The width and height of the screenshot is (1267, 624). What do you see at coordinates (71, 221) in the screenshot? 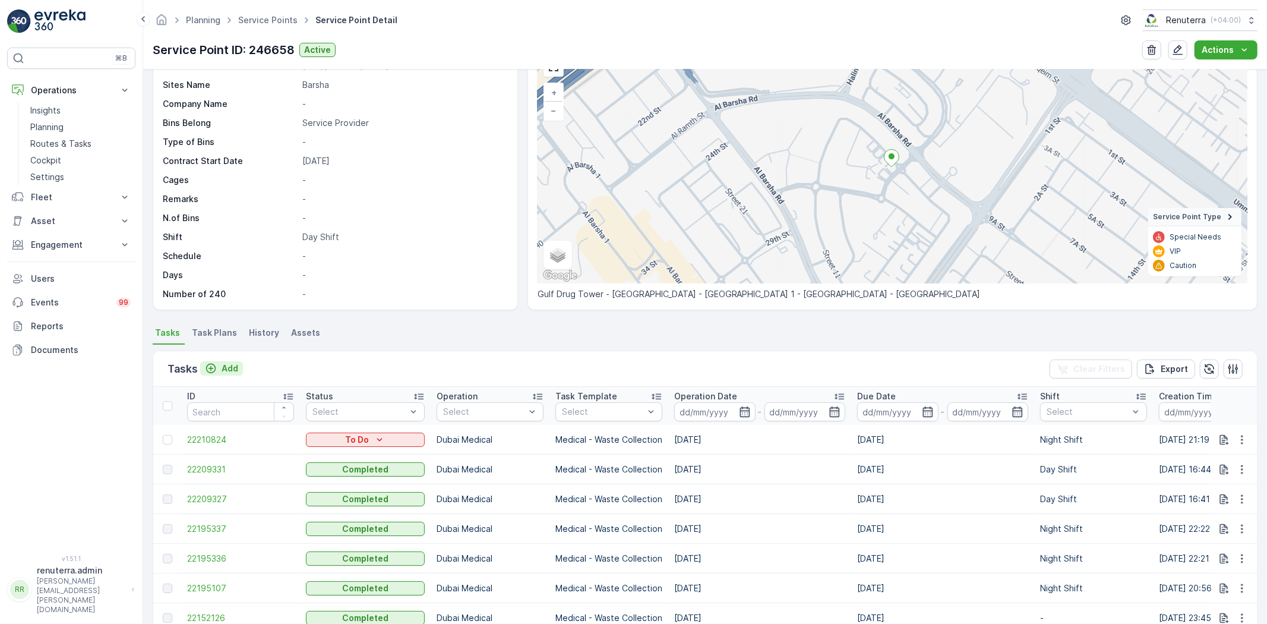
I see `button: Asset` at bounding box center [71, 221].